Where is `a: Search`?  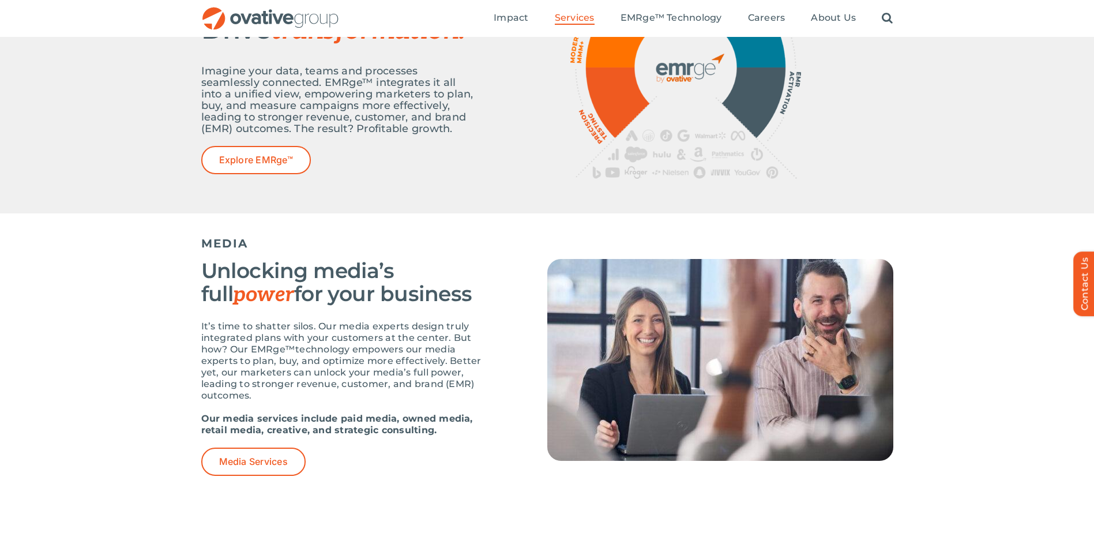 a: Search is located at coordinates (887, 18).